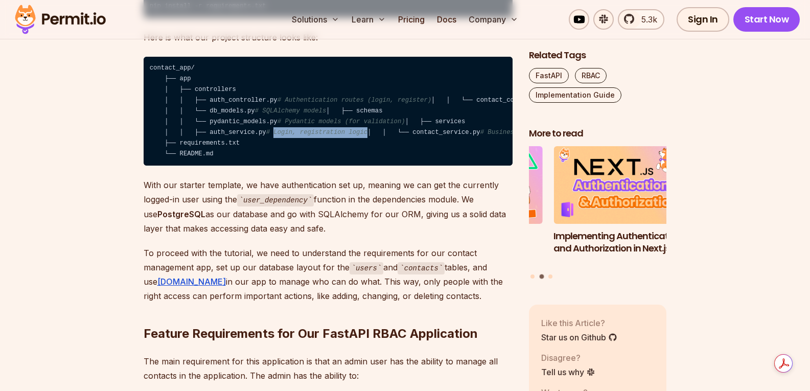 The width and height of the screenshot is (810, 391). I want to click on code: users, so click(366, 268).